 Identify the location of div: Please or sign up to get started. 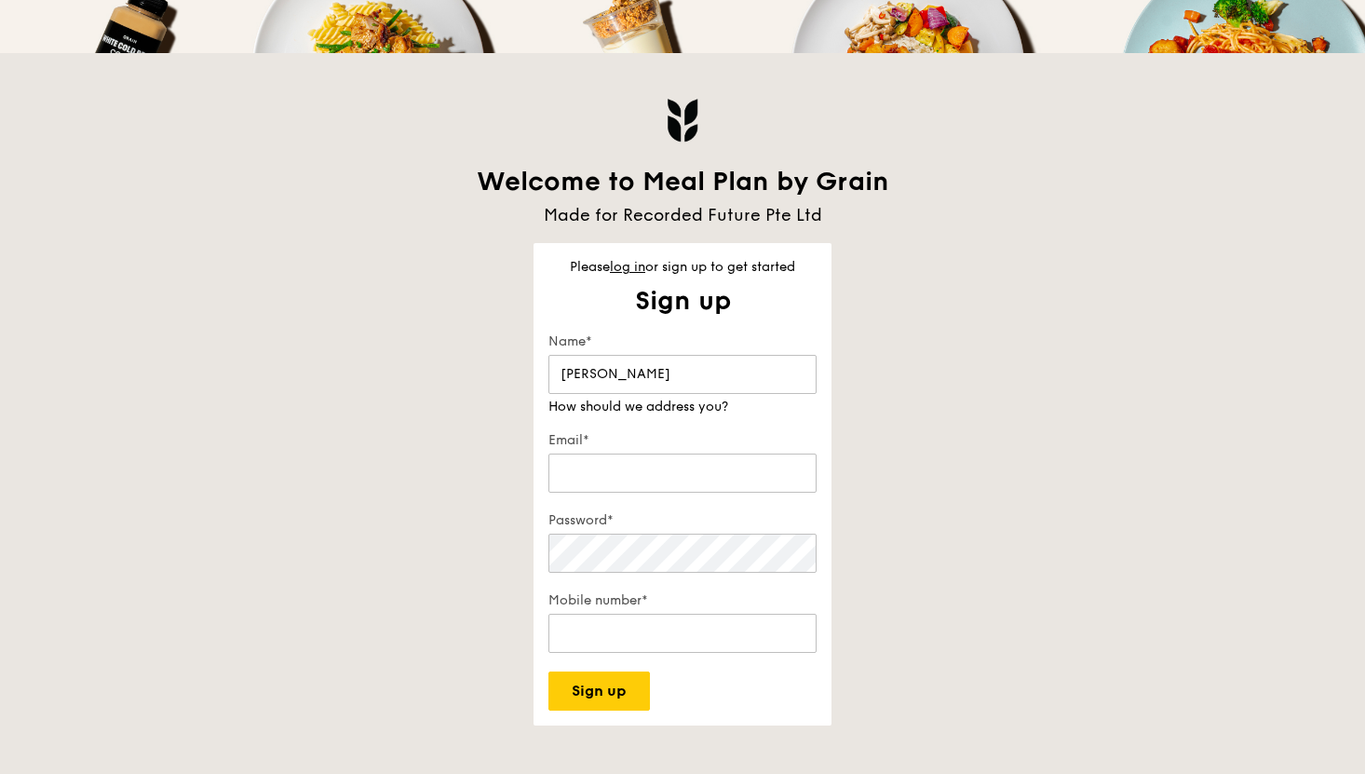
(683, 267).